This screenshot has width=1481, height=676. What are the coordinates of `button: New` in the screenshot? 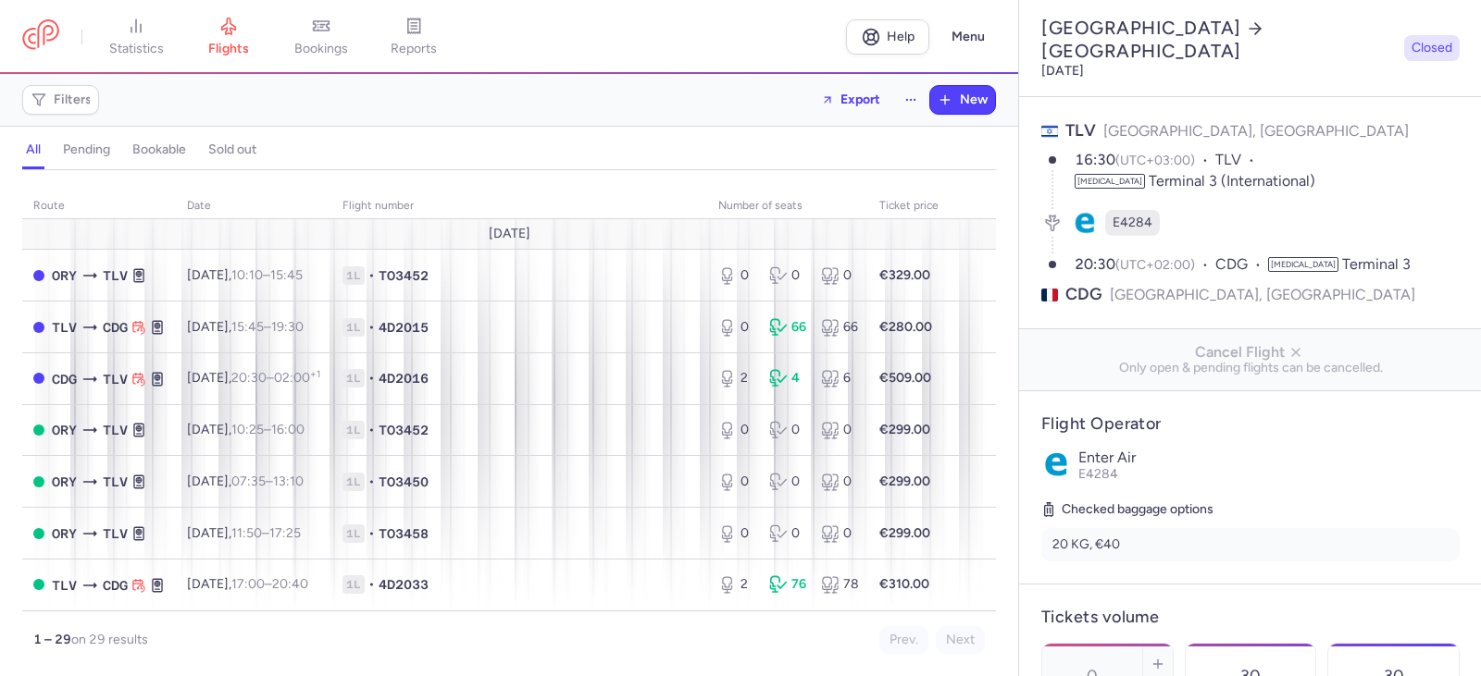 It's located at (962, 100).